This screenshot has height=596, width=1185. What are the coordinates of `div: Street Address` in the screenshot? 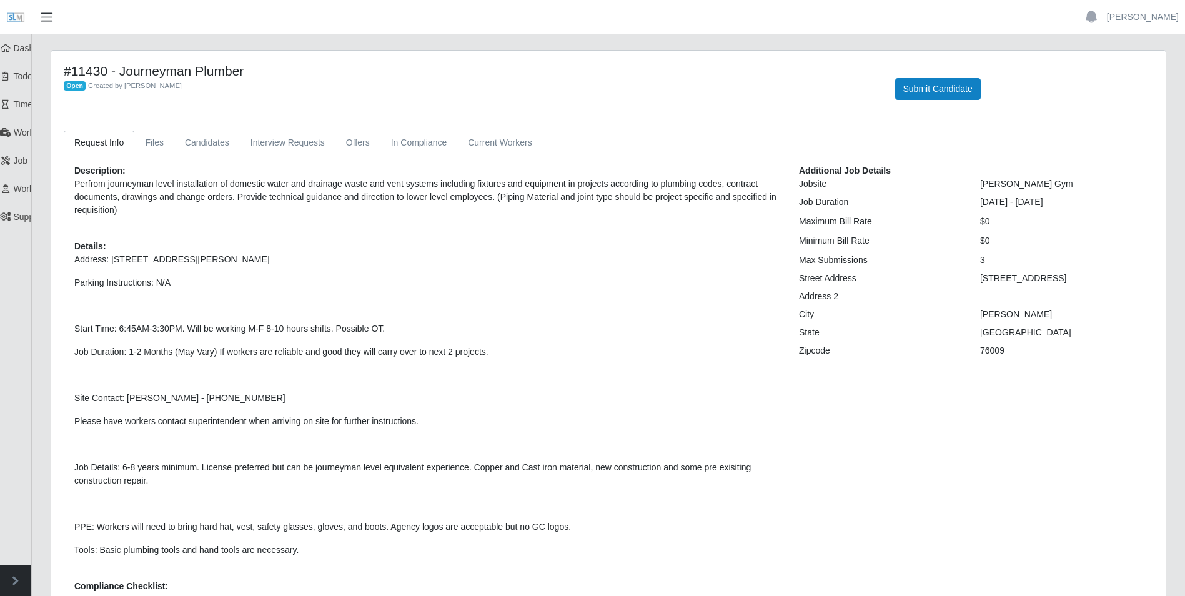 It's located at (880, 278).